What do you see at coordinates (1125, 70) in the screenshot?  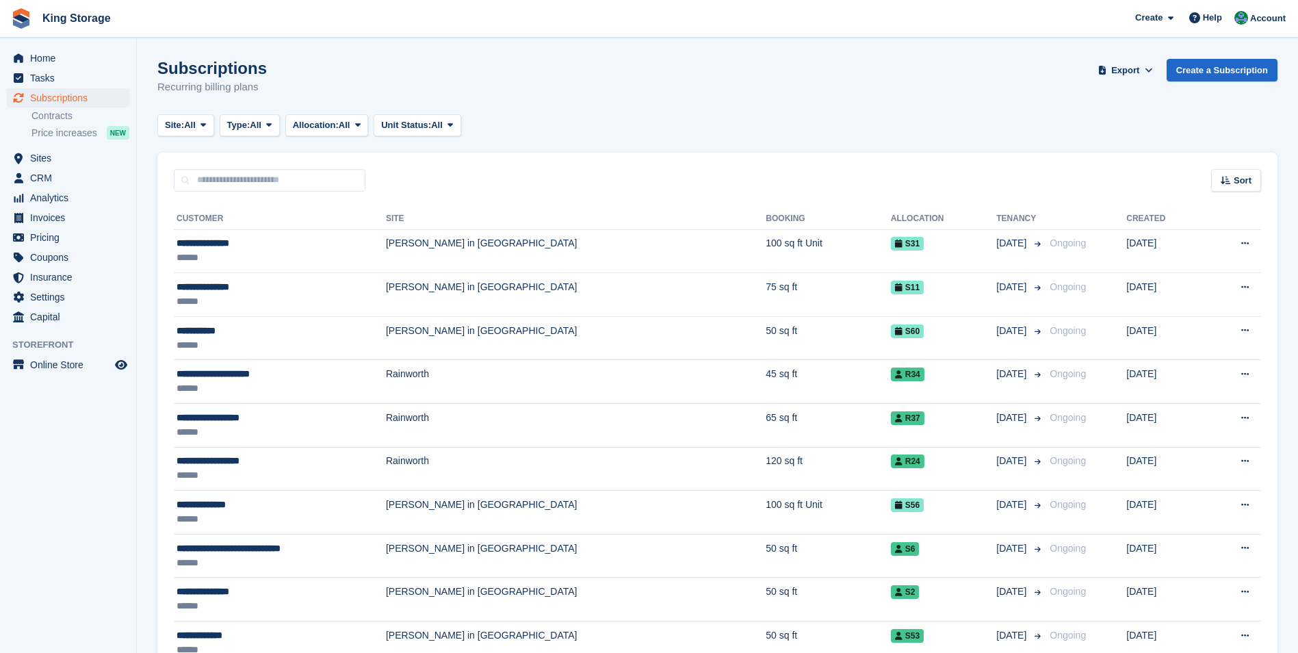 I see `span: Export` at bounding box center [1125, 70].